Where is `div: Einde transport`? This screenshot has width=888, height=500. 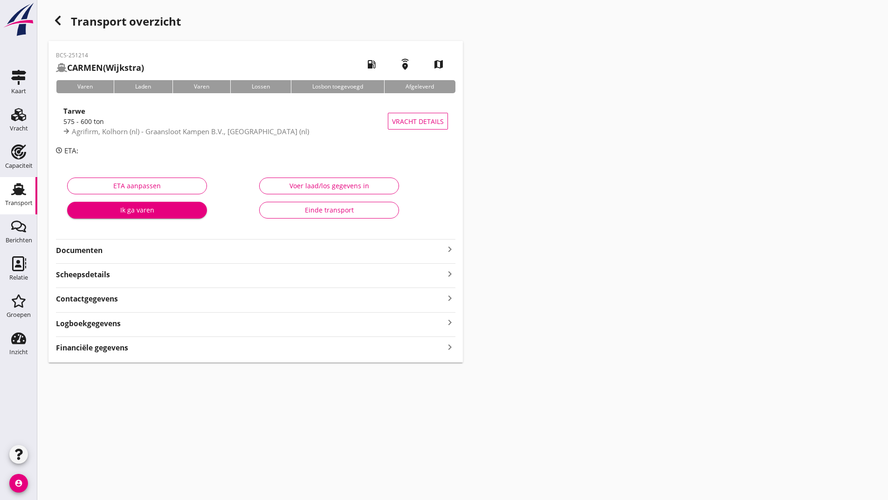 div: Einde transport is located at coordinates (329, 210).